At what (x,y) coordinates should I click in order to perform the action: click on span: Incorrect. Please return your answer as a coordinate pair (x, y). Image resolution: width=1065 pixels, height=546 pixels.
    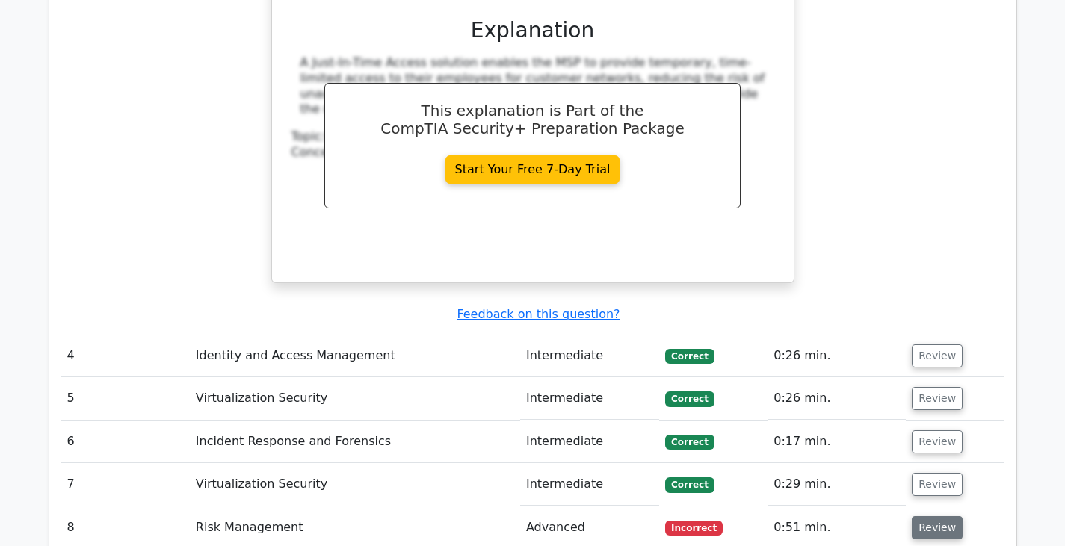
    Looking at the image, I should click on (694, 528).